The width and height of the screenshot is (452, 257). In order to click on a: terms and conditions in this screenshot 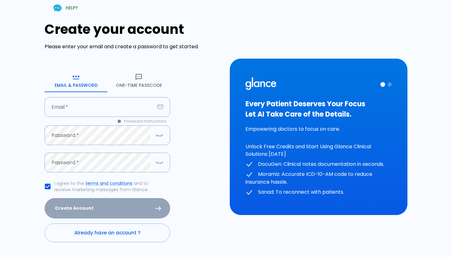, I will do `click(109, 184)`.